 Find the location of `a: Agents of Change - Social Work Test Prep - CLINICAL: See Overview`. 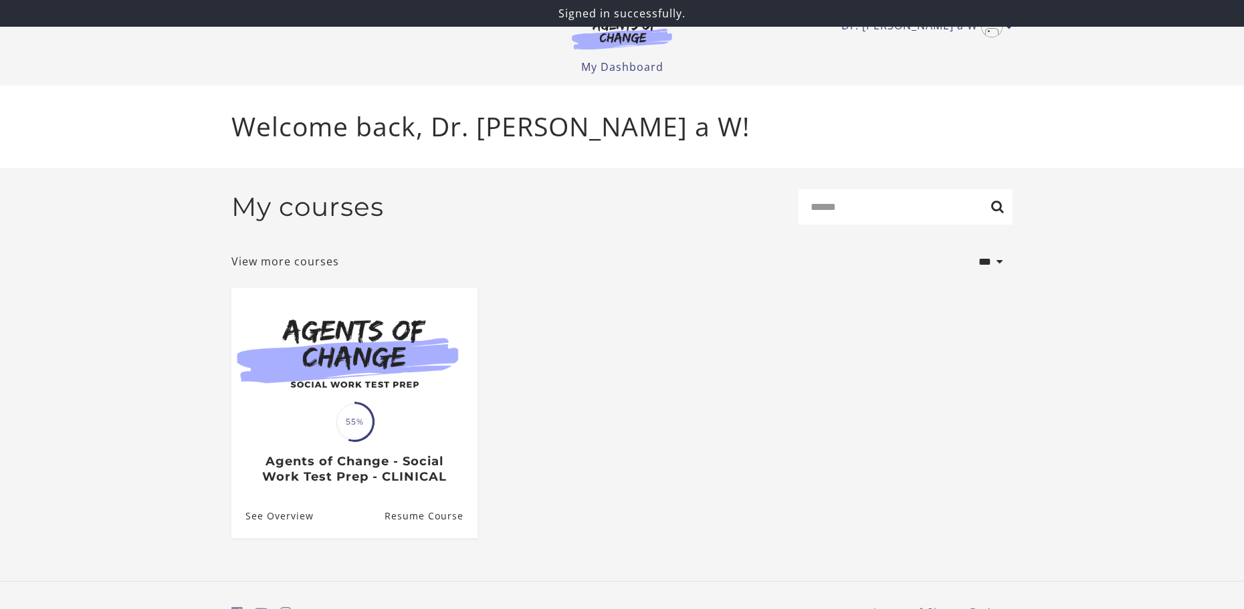

a: Agents of Change - Social Work Test Prep - CLINICAL: See Overview is located at coordinates (272, 516).